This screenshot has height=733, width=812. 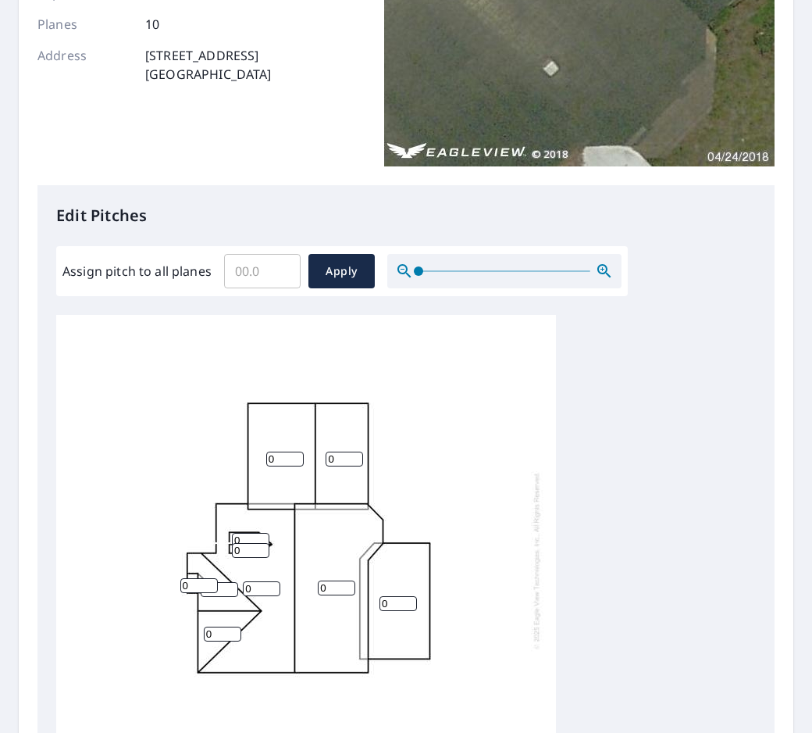 I want to click on span: Apply, so click(x=341, y=271).